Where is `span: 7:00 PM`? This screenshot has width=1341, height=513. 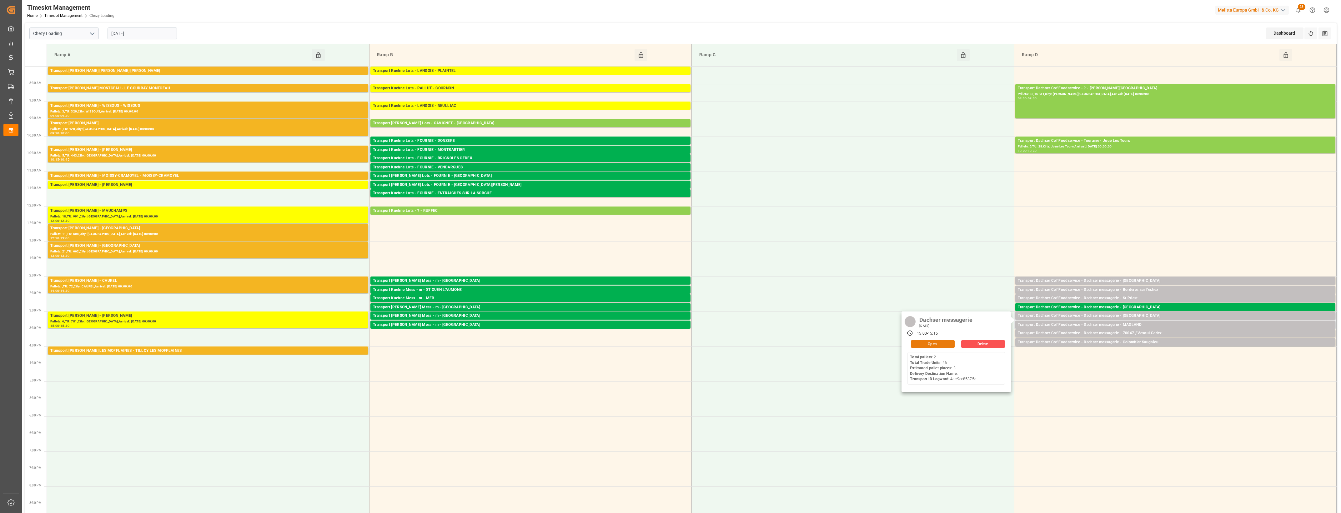
span: 7:00 PM is located at coordinates (35, 450).